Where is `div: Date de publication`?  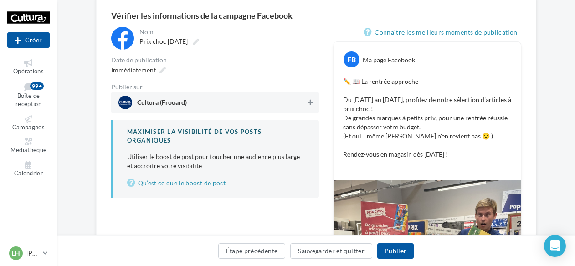 div: Date de publication is located at coordinates (215, 60).